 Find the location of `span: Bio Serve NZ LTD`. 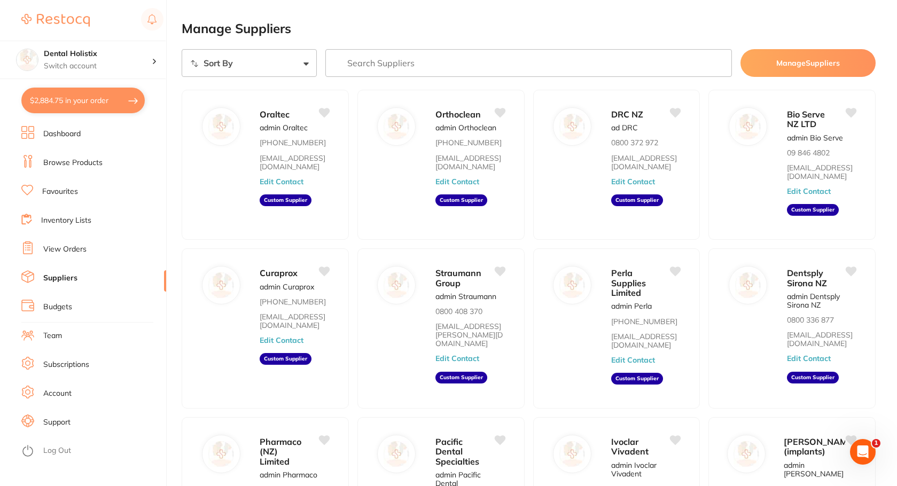

span: Bio Serve NZ LTD is located at coordinates (805, 119).